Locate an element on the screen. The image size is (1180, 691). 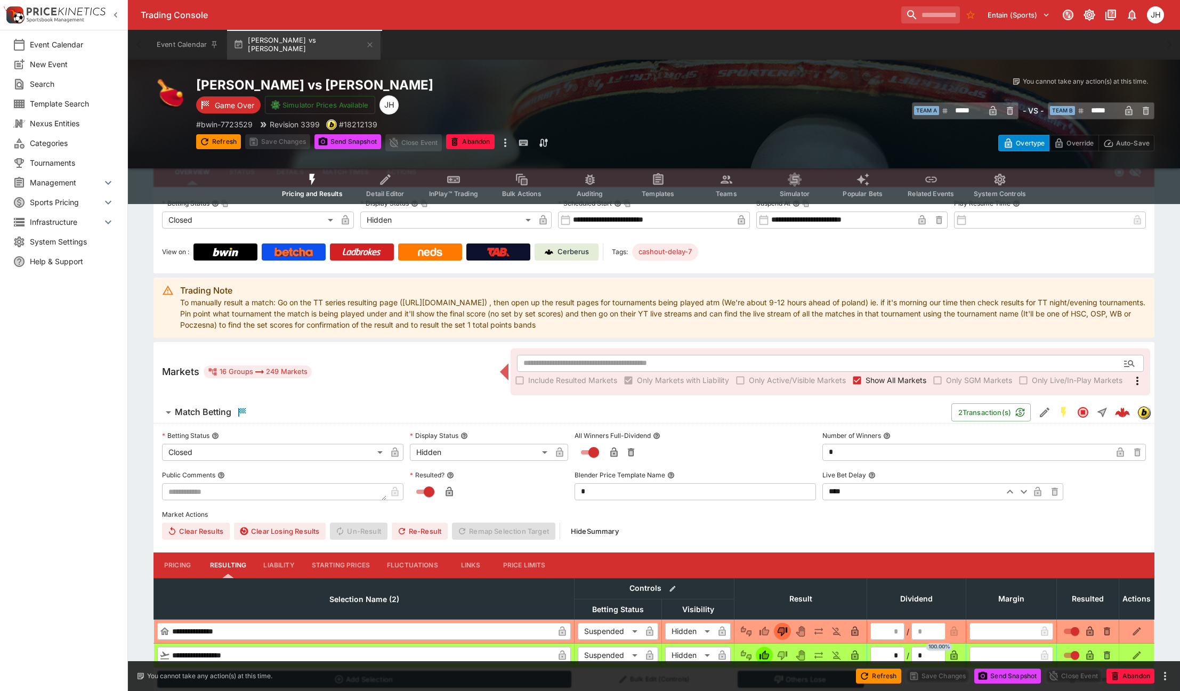
span: InPlay™ Trading is located at coordinates (454, 194).